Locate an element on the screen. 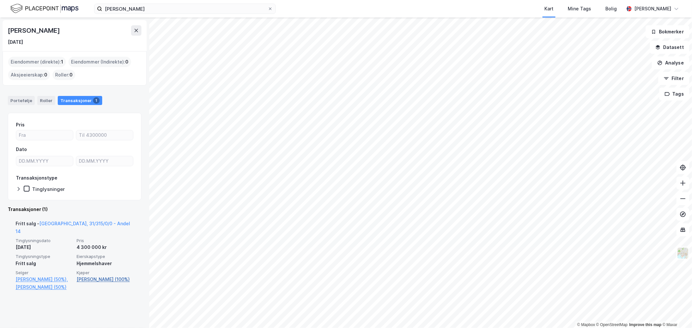 The width and height of the screenshot is (692, 328). button: Analyse is located at coordinates (670, 63).